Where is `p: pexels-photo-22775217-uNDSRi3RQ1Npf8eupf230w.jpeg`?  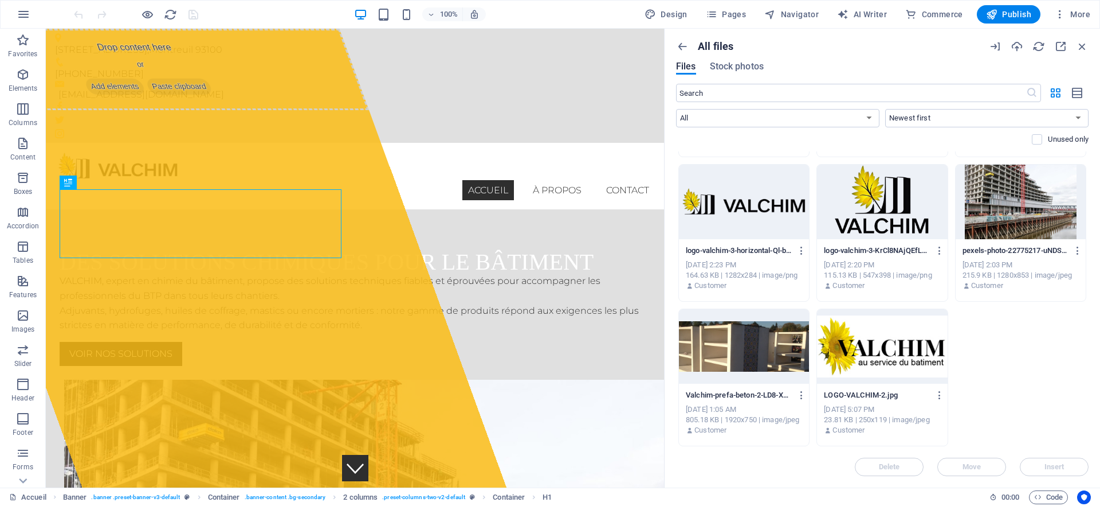 p: pexels-photo-22775217-uNDSRi3RQ1Npf8eupf230w.jpeg is located at coordinates (1016, 250).